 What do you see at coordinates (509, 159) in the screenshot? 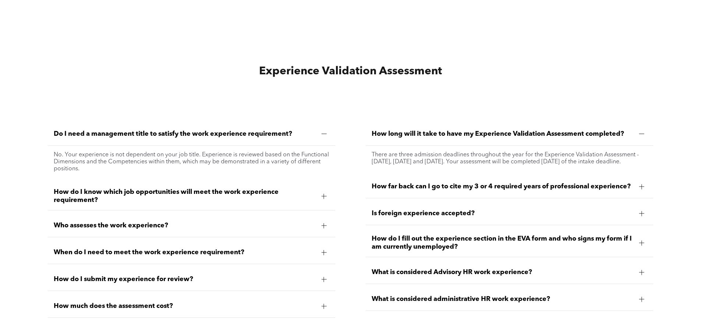
I see `p: There are three admission deadlines throughout the year for the Experience Validation Assessment ...` at bounding box center [509, 159].